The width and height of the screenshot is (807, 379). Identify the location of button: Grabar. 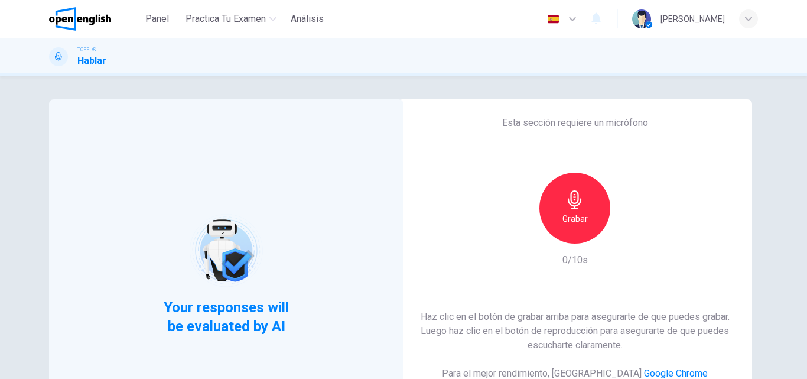
(575, 208).